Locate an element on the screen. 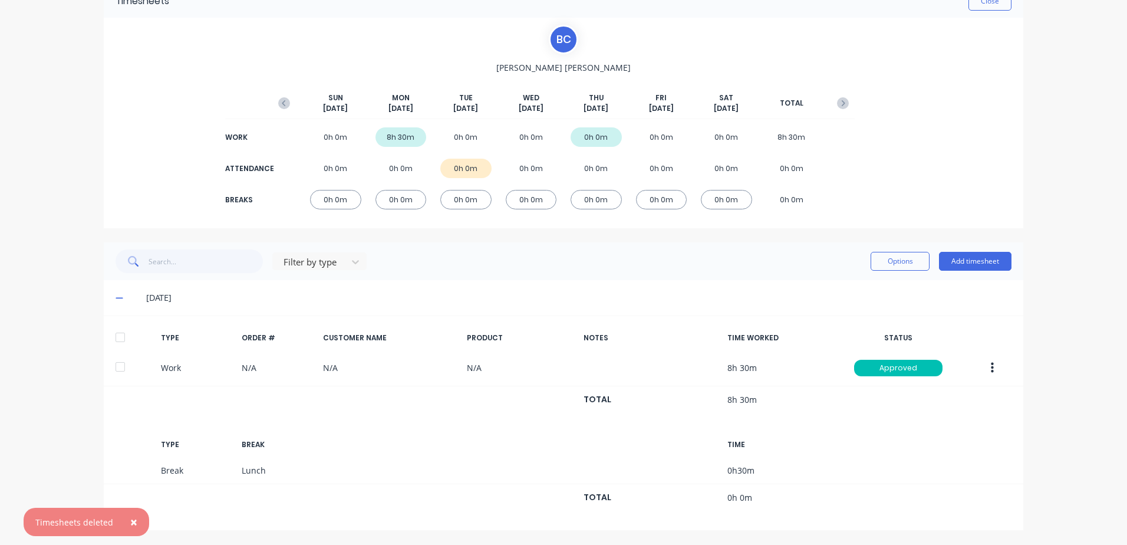 This screenshot has width=1127, height=545. span: FRI is located at coordinates (661, 98).